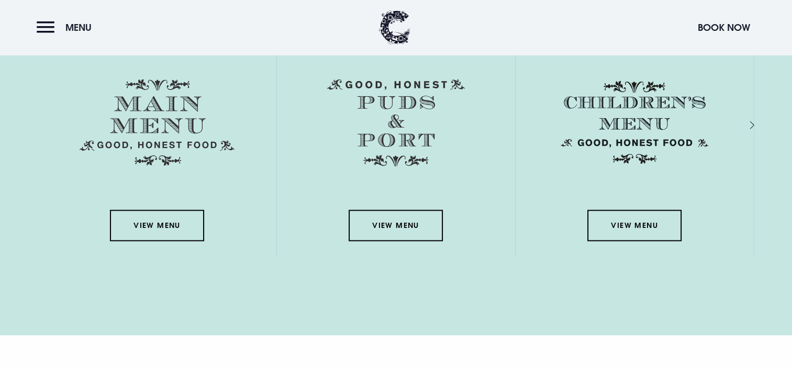 The height and width of the screenshot is (368, 792). What do you see at coordinates (157, 122) in the screenshot?
I see `img: Menu main menu` at bounding box center [157, 122].